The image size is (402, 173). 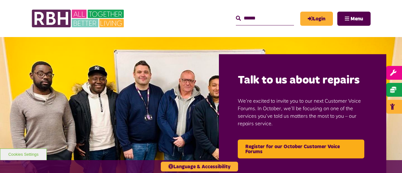 What do you see at coordinates (79, 19) in the screenshot?
I see `img: RBH` at bounding box center [79, 19].